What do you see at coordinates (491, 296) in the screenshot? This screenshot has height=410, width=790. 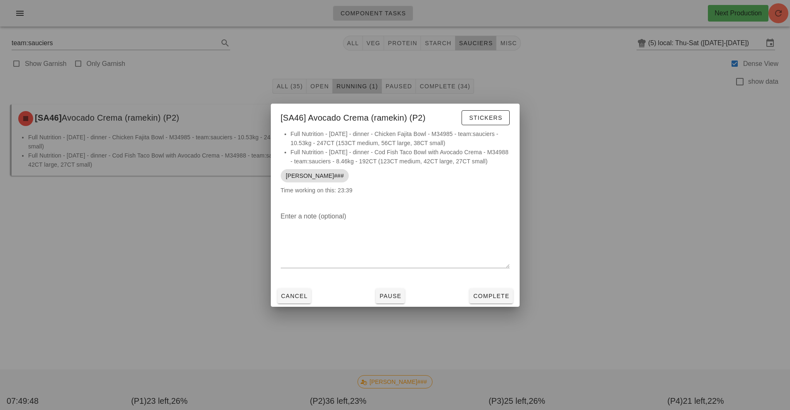 I see `button: Complete` at bounding box center [491, 296].